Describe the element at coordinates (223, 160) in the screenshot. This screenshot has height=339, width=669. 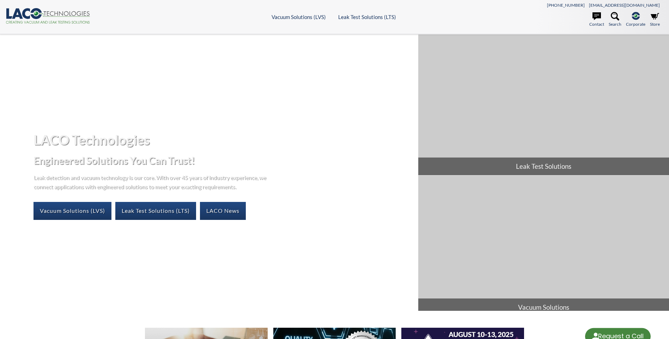
I see `h2: Engineered Solutions You Can Trust!` at that location.